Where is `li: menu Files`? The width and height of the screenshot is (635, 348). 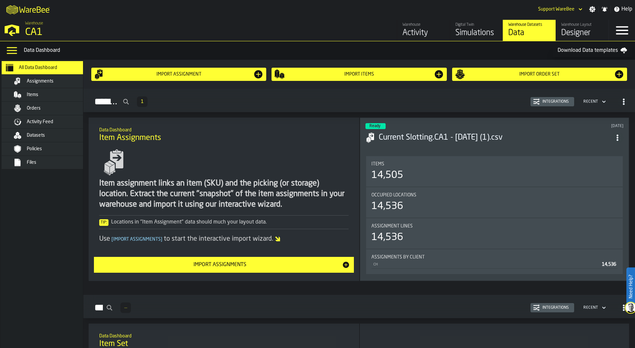 li: menu Files is located at coordinates (48, 163).